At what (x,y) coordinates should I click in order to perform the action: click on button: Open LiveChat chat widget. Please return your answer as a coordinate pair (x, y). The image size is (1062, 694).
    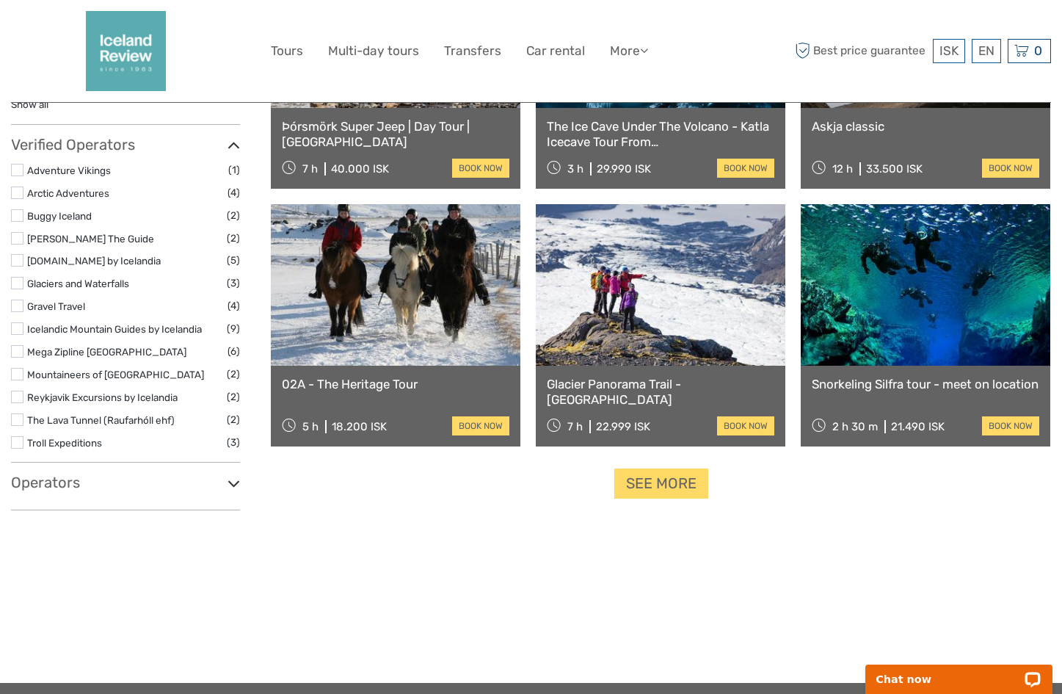
    Looking at the image, I should click on (178, 32).